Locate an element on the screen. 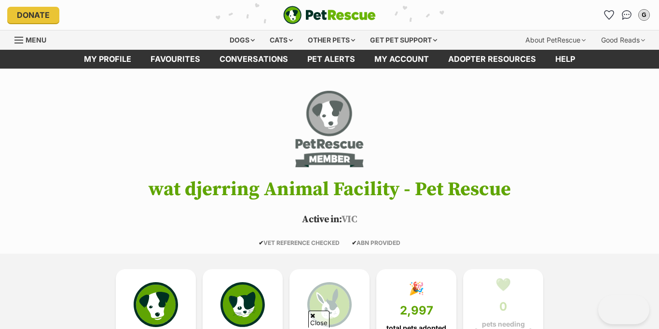  img: wat djerring Animal Facility - Pet Rescue is located at coordinates (329, 129).